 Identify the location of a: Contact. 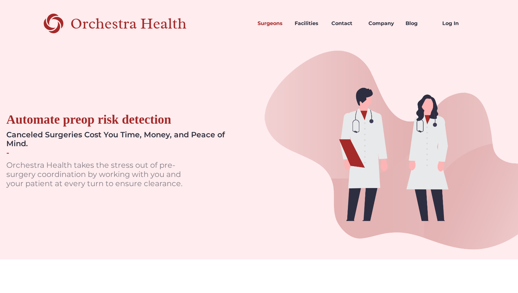
(345, 23).